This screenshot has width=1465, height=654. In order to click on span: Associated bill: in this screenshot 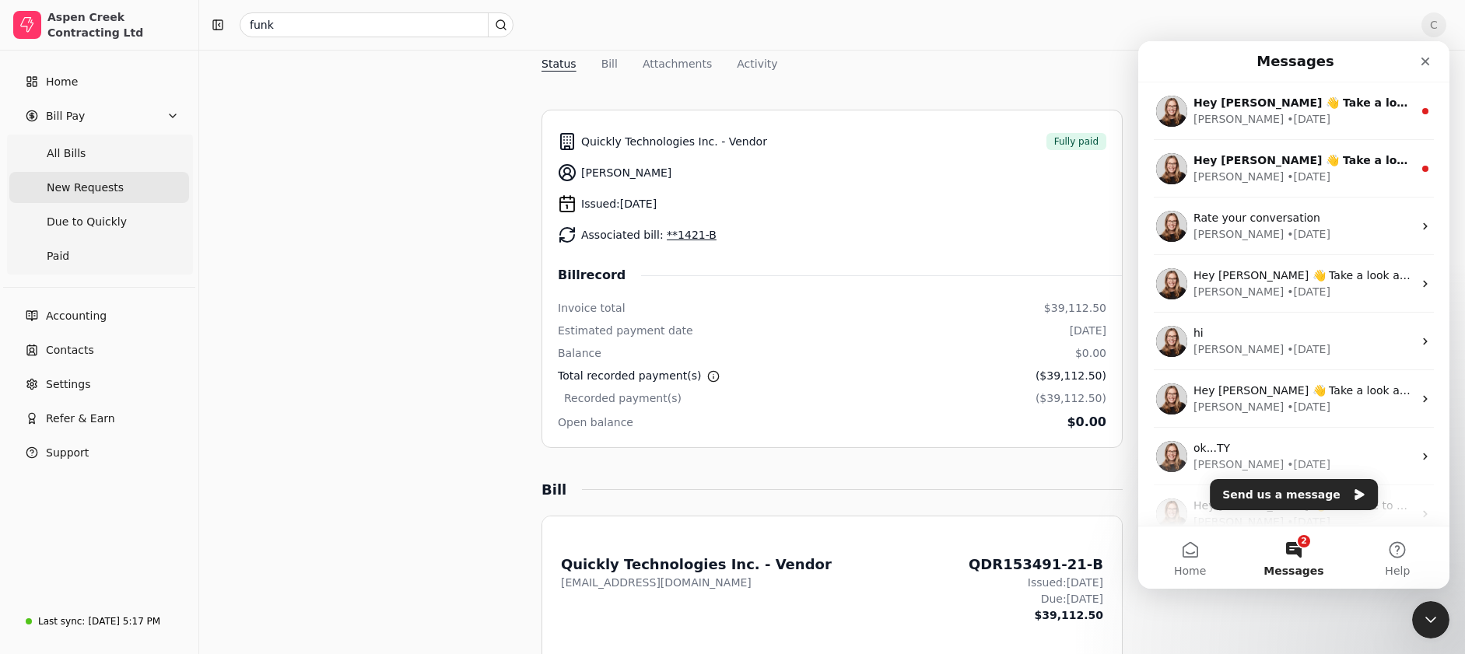, I will do `click(649, 235)`.